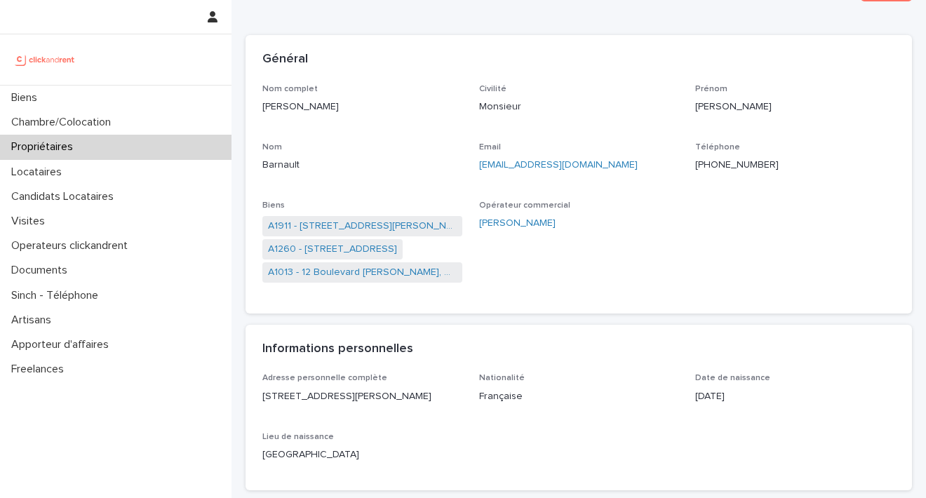 Image resolution: width=926 pixels, height=498 pixels. I want to click on span: Nom, so click(272, 147).